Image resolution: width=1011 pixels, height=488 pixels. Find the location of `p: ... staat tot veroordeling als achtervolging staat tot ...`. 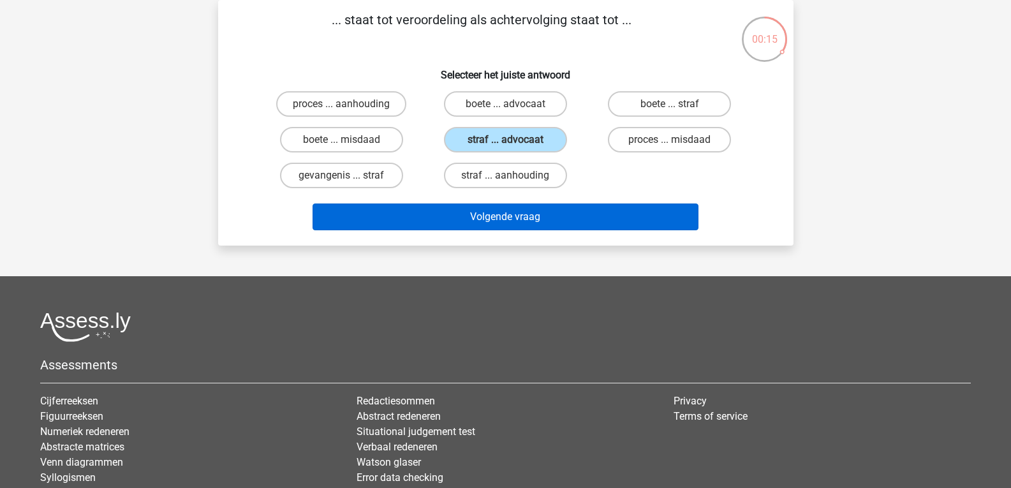

p: ... staat tot veroordeling als achtervolging staat tot ... is located at coordinates (482, 29).